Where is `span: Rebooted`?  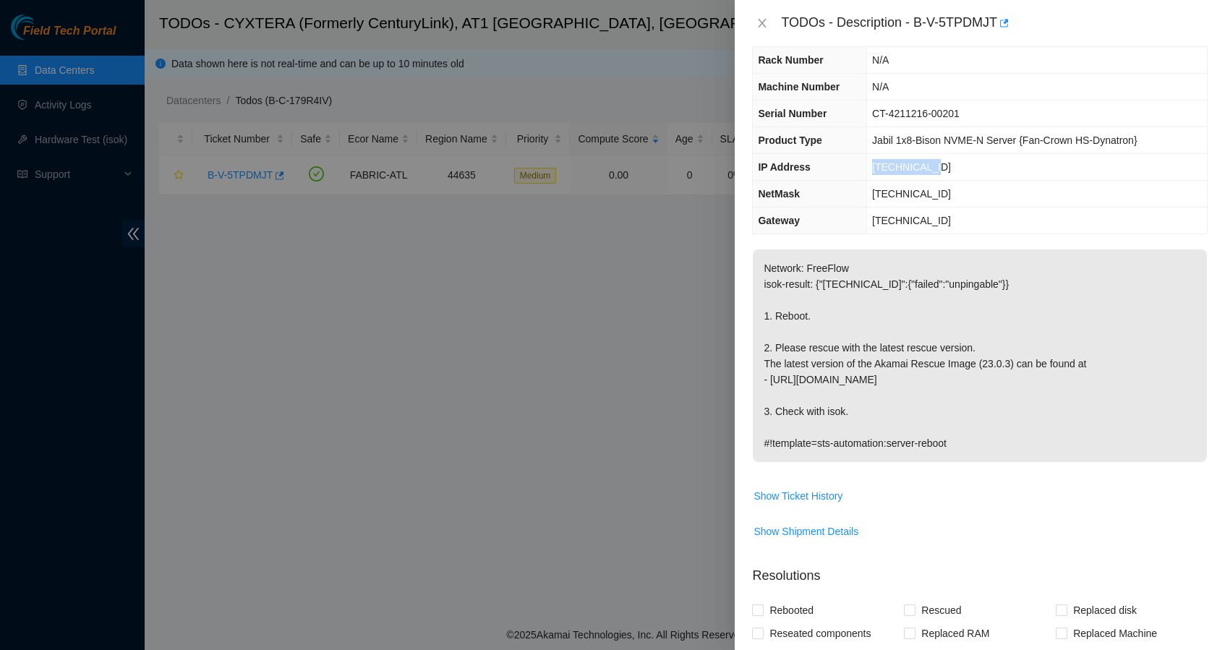 span: Rebooted is located at coordinates (791, 610).